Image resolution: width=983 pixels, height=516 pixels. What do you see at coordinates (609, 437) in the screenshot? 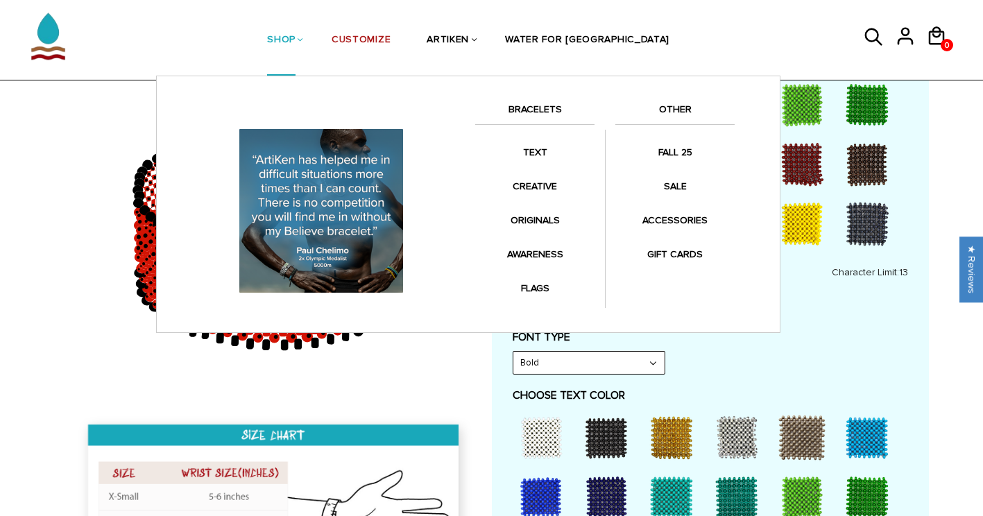
I see `div: Black` at bounding box center [609, 437].